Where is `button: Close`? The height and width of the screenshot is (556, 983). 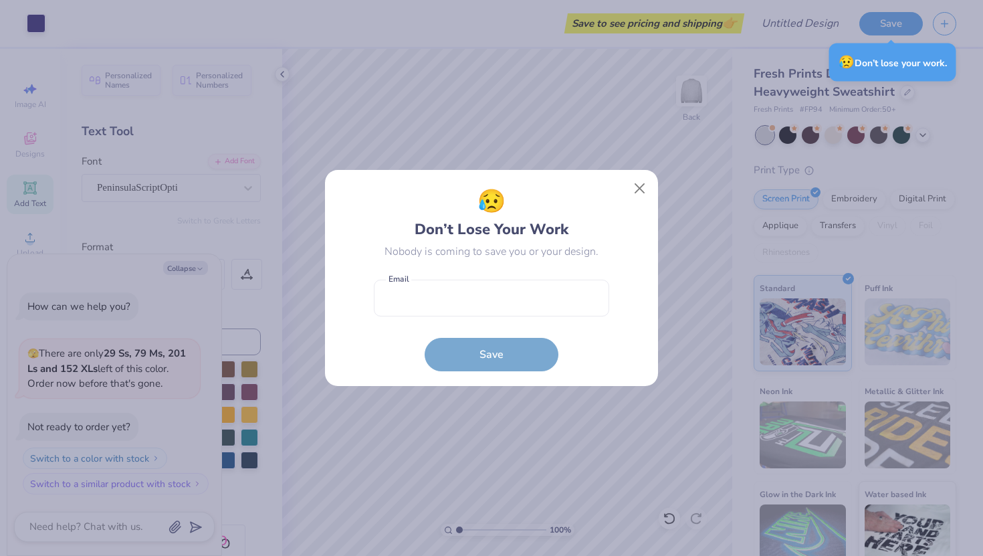 button: Close is located at coordinates (640, 189).